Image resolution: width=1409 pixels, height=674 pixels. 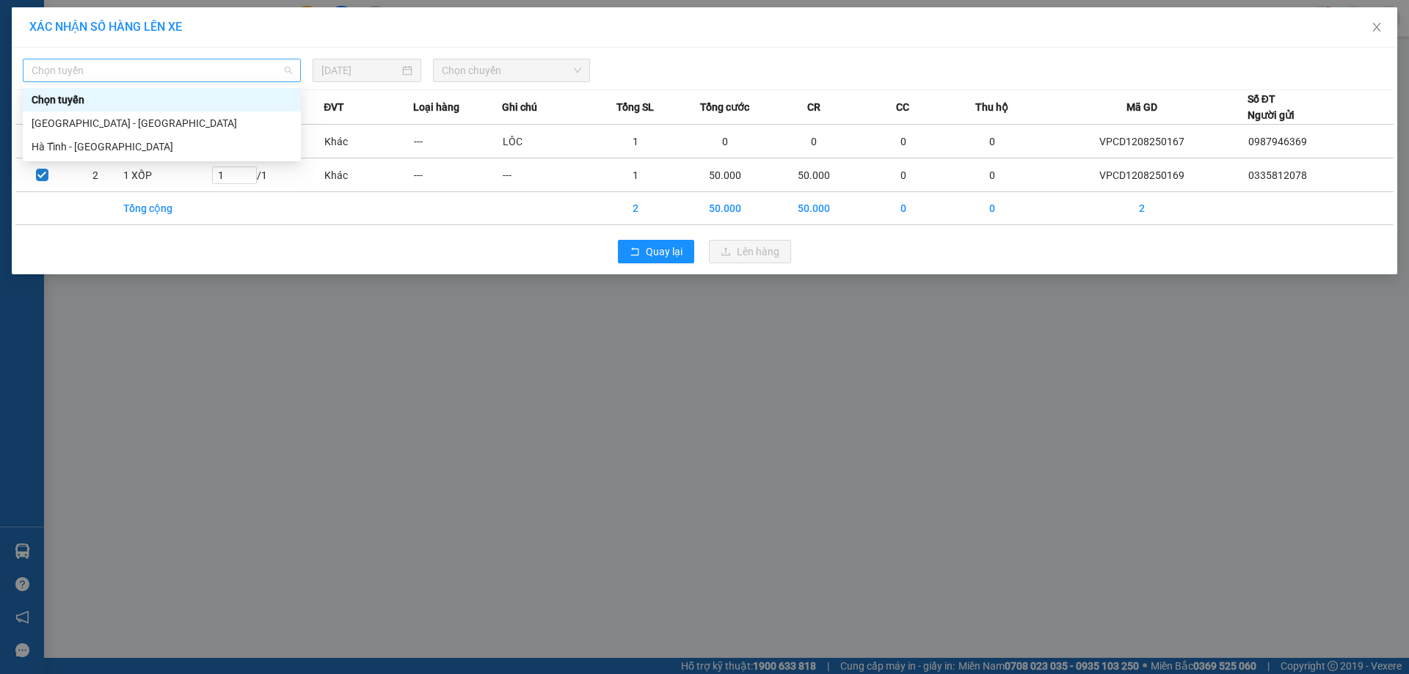 What do you see at coordinates (161, 147) in the screenshot?
I see `div: Hà Tĩnh - Hà Nội` at bounding box center [161, 147].